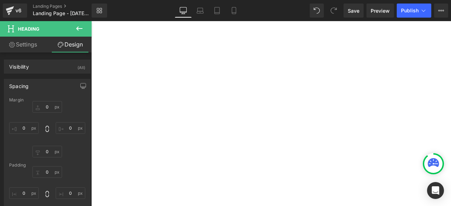 The width and height of the screenshot is (451, 206). What do you see at coordinates (70, 44) in the screenshot?
I see `a: Design` at bounding box center [70, 44].